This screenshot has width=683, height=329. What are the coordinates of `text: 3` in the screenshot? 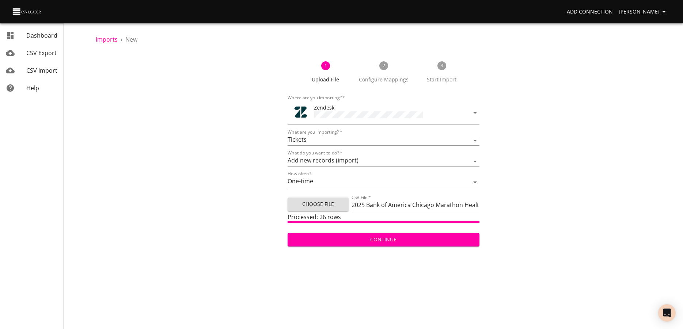 It's located at (442, 65).